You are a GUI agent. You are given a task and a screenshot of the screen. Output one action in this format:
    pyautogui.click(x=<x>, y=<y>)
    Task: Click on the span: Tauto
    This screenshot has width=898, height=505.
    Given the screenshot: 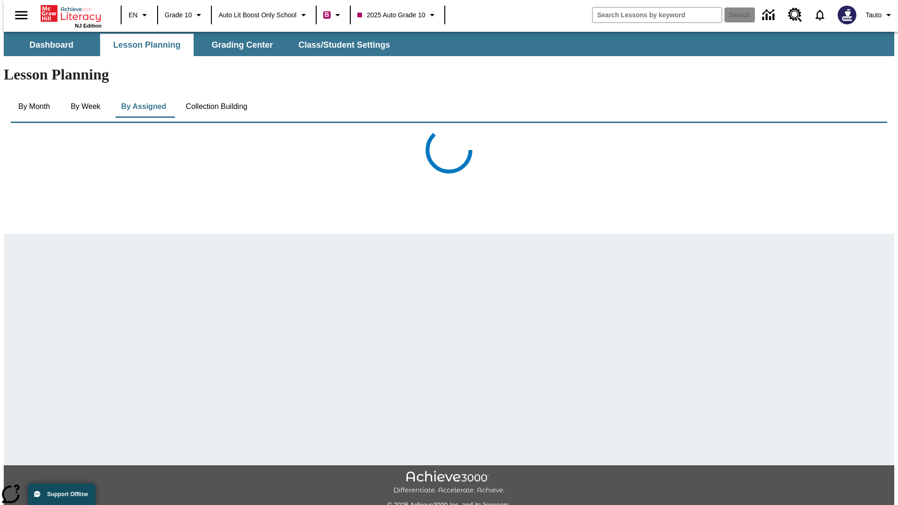 What is the action you would take?
    pyautogui.click(x=874, y=15)
    